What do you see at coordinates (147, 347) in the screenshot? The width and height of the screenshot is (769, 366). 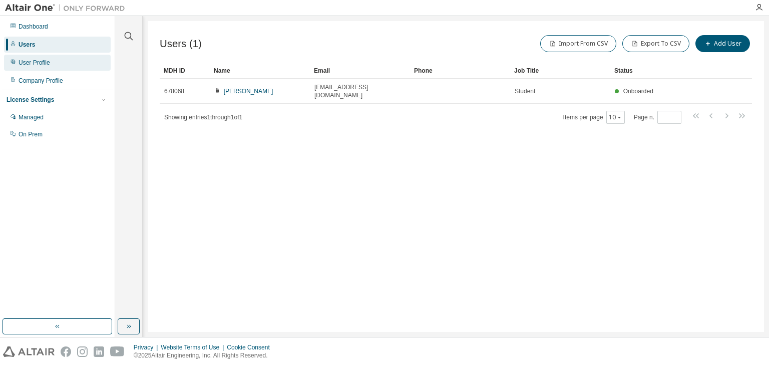 I see `div: Privacy` at bounding box center [147, 347].